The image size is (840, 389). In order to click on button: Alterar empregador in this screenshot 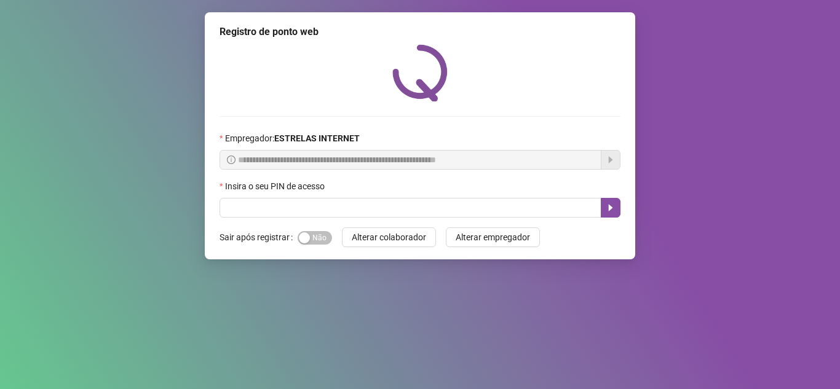, I will do `click(493, 237)`.